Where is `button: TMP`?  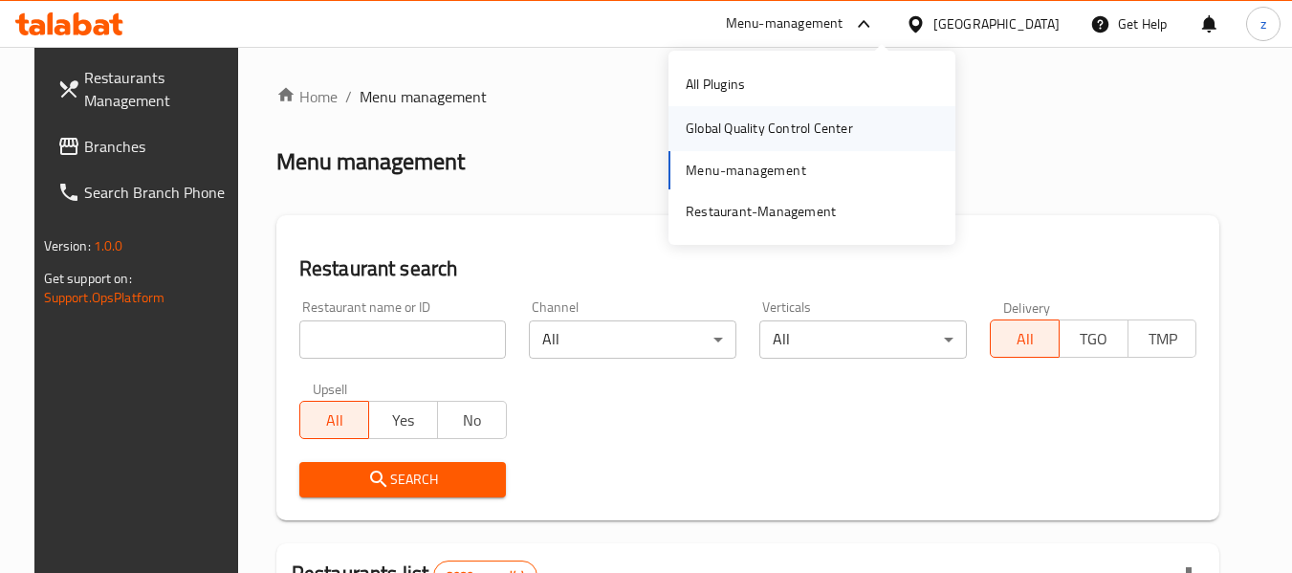
button: TMP is located at coordinates (1162, 339).